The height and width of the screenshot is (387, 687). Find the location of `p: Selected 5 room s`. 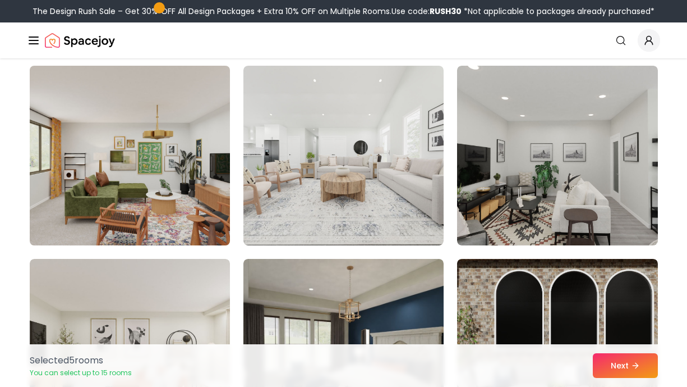

p: Selected 5 room s is located at coordinates (81, 360).